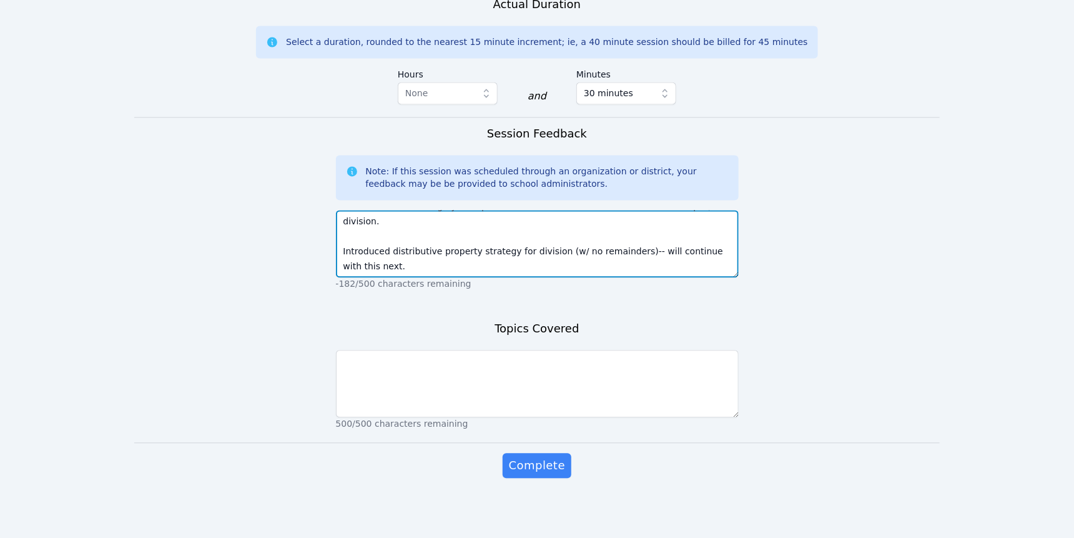 The image size is (1074, 538). What do you see at coordinates (537, 284) in the screenshot?
I see `p: -182/500 characters remaining` at bounding box center [537, 284].